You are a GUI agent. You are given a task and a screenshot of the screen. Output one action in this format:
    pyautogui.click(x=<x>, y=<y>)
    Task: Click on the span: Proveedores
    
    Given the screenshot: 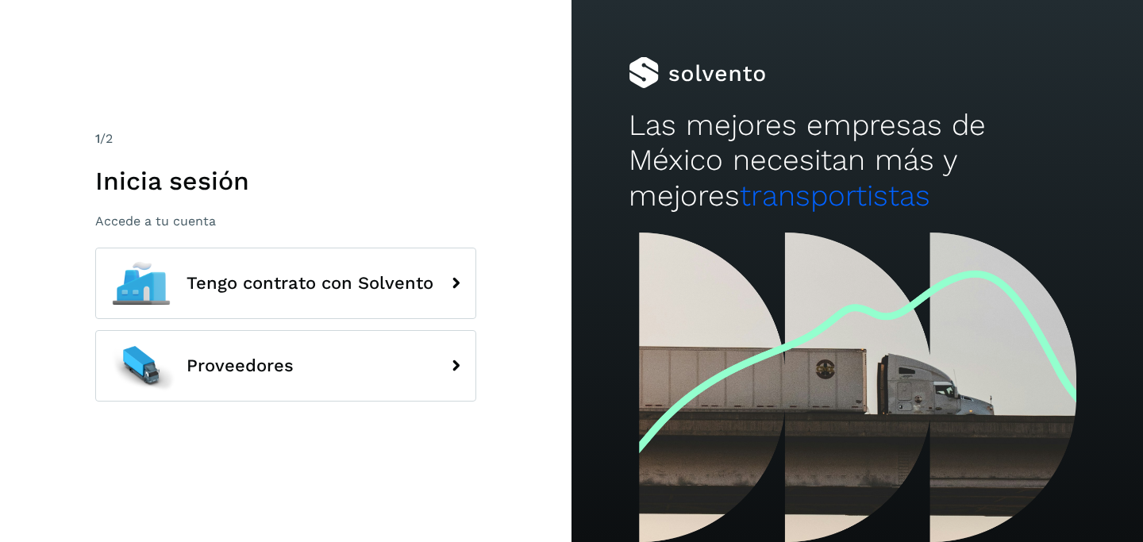 What is the action you would take?
    pyautogui.click(x=240, y=366)
    